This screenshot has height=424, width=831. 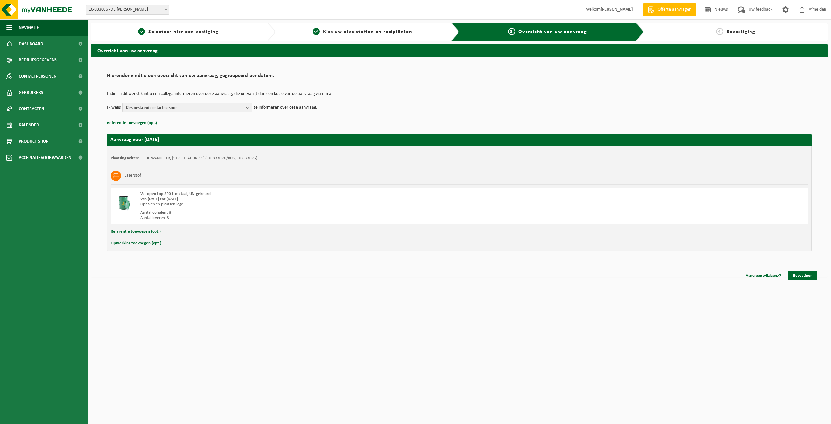 What do you see at coordinates (316, 32) in the screenshot?
I see `span: 2` at bounding box center [316, 32].